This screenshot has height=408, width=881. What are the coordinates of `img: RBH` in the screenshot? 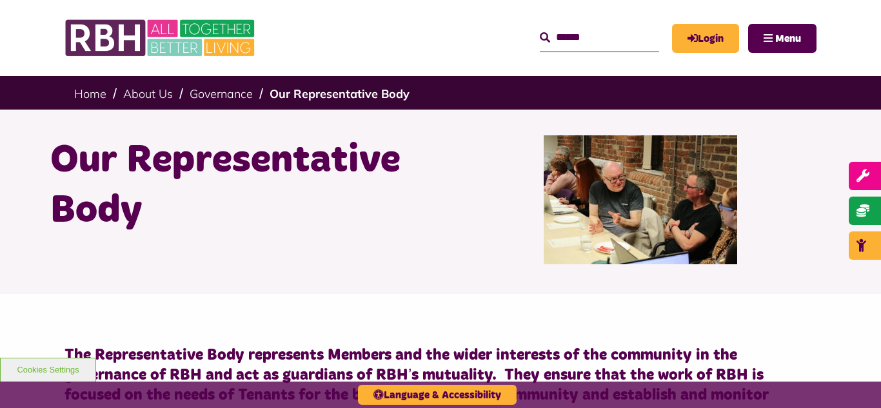 It's located at (161, 38).